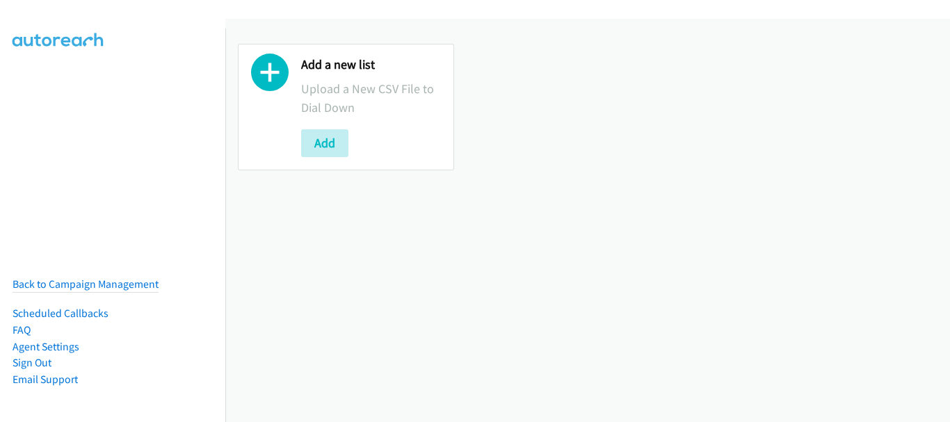  Describe the element at coordinates (46, 346) in the screenshot. I see `a: Agent Settings` at that location.